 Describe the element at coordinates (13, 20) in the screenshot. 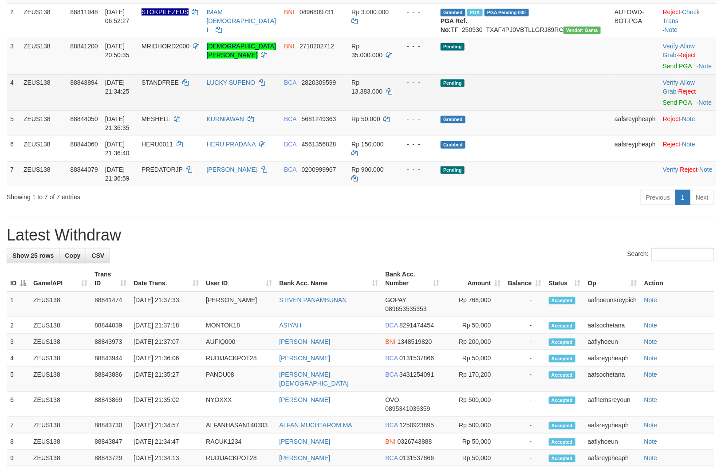

I see `td: 2` at that location.